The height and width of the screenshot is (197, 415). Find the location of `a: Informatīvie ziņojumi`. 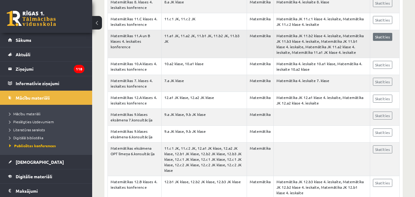

a: Informatīvie ziņojumi is located at coordinates (46, 83).